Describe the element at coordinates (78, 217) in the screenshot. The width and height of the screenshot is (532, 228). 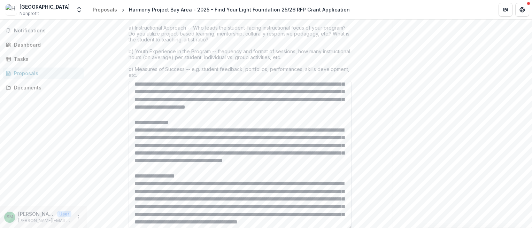
I see `button: More` at that location.